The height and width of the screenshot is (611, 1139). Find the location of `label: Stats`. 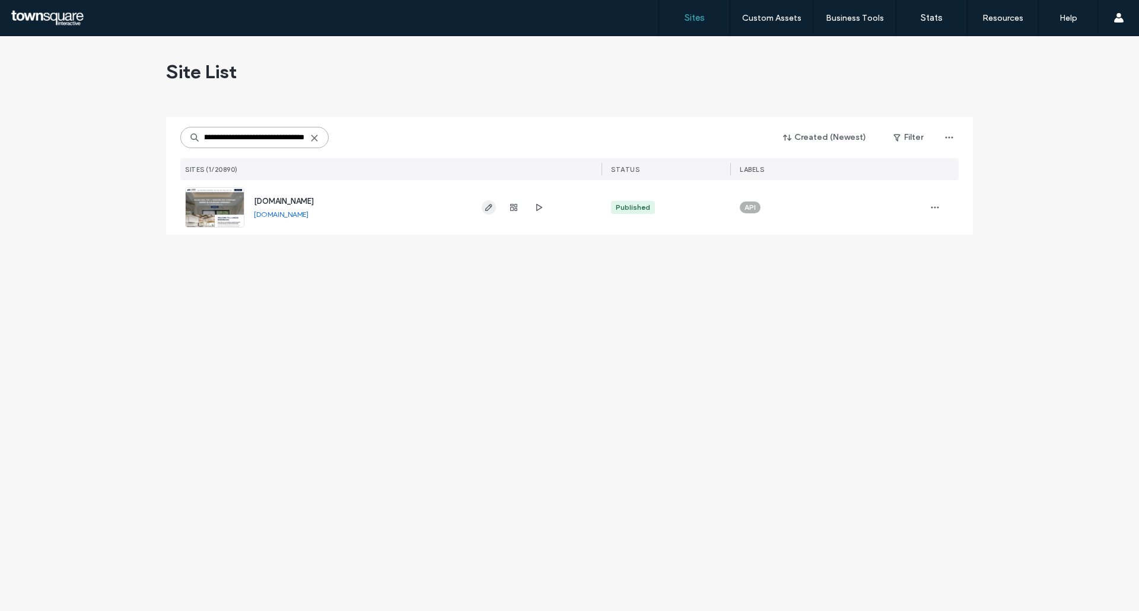

label: Stats is located at coordinates (931, 18).